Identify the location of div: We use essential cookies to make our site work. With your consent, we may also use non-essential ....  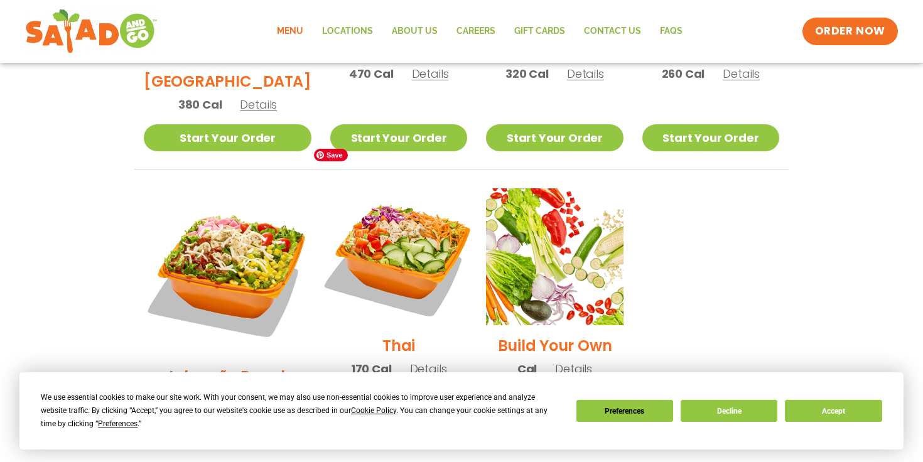
(301, 411).